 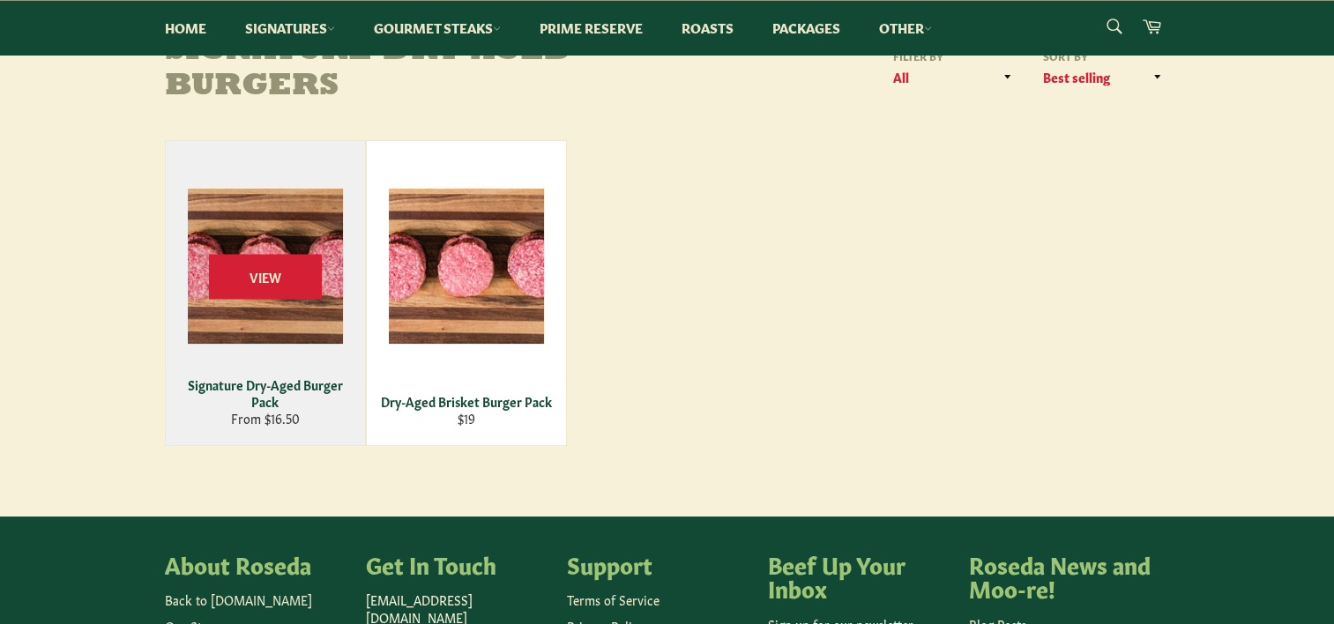 I want to click on a: Signature Dry-Aged Burger Pack Signature Dry-Aged Burger Pack From $16.50 View, so click(x=265, y=293).